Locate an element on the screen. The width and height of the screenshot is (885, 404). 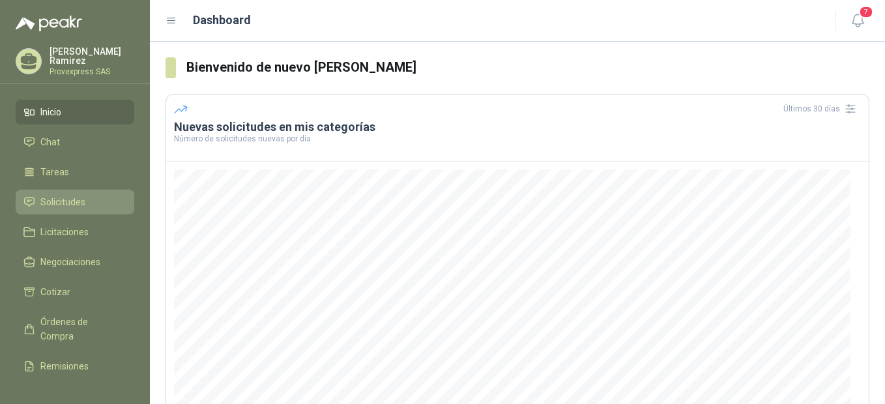
a: Tareas is located at coordinates (75, 172).